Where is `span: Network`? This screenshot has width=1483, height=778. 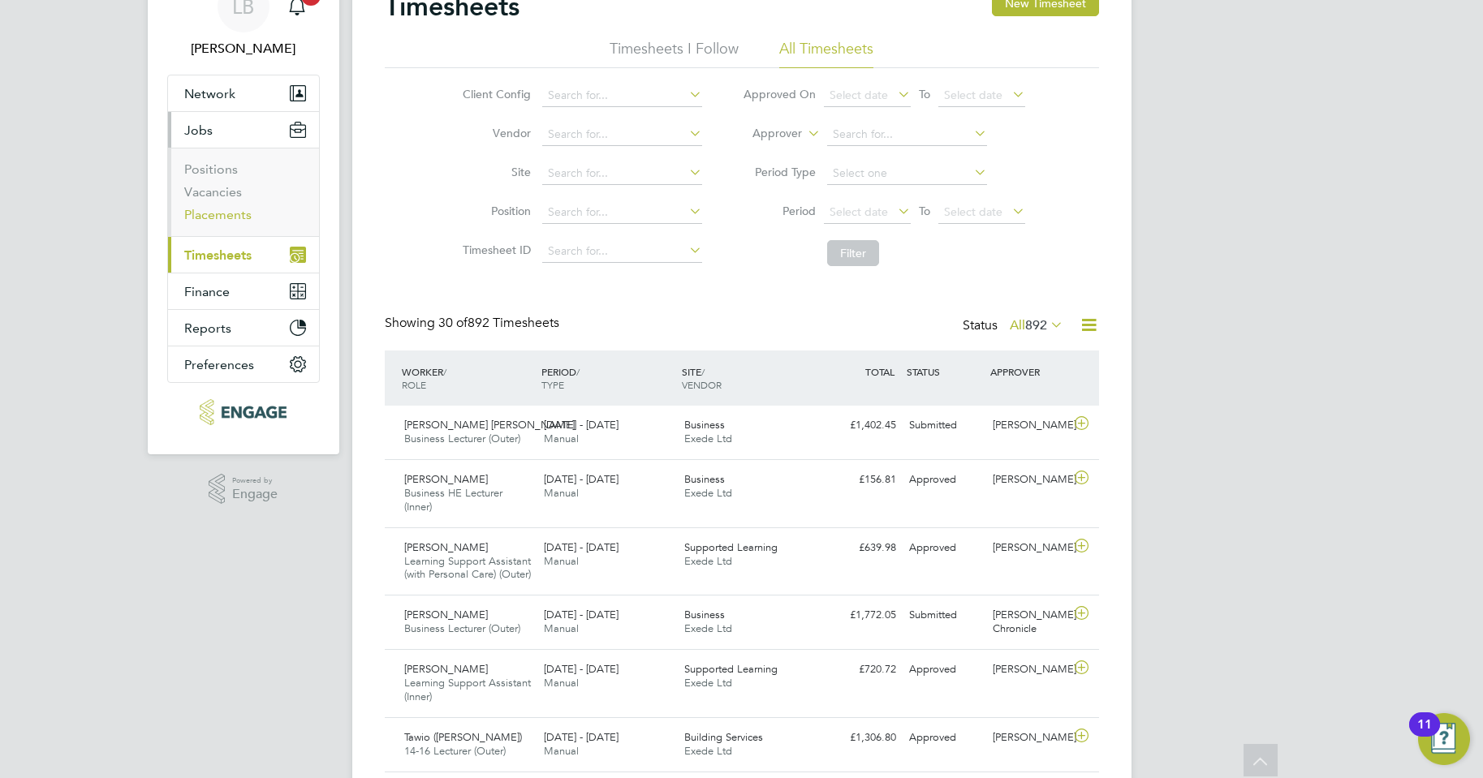 span: Network is located at coordinates (209, 93).